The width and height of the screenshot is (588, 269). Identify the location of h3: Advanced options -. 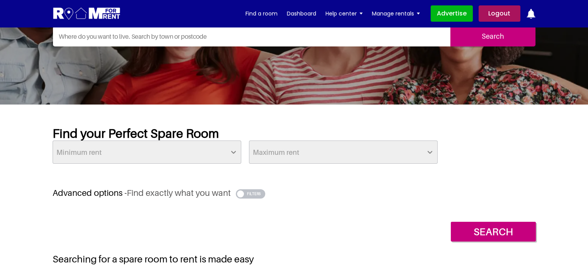
(294, 192).